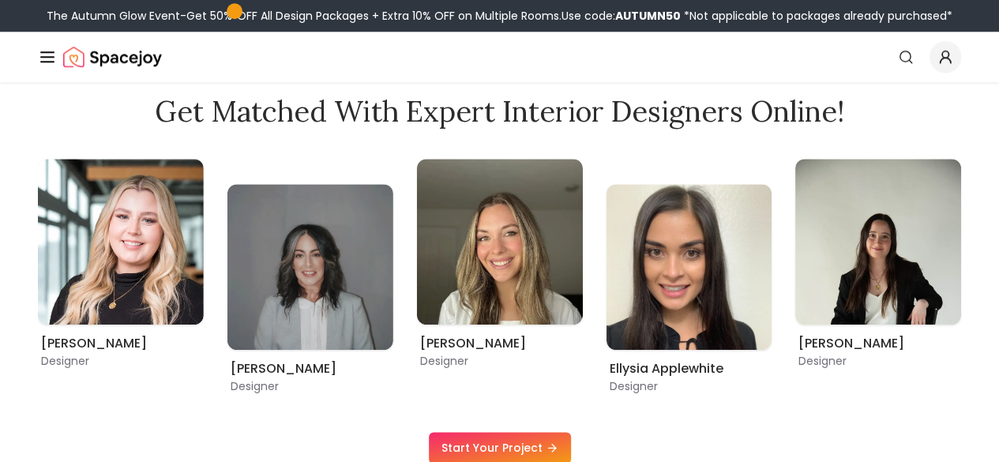 This screenshot has width=999, height=462. What do you see at coordinates (499, 16) in the screenshot?
I see `div: The Autumn Glow Event-Get 50% OFF All Design Packages + Extra 10% OFF on Multiple Rooms.` at bounding box center [499, 16].